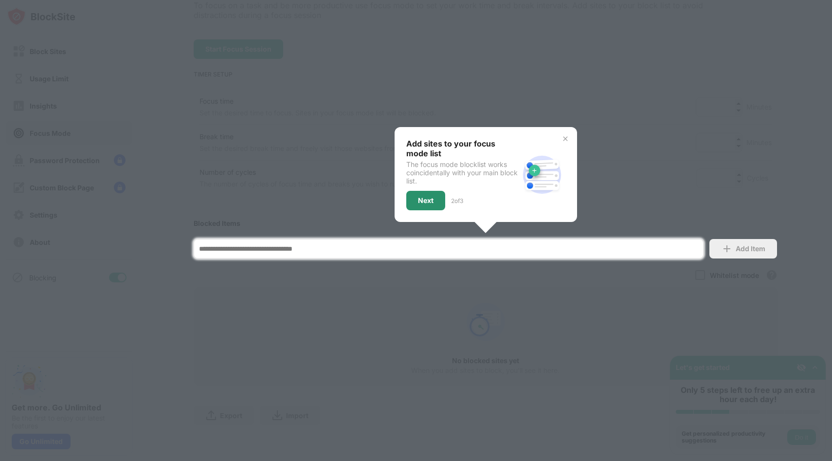 The width and height of the screenshot is (832, 461). I want to click on div: The focus mode blocklist works coincidentally with your main block list., so click(462, 172).